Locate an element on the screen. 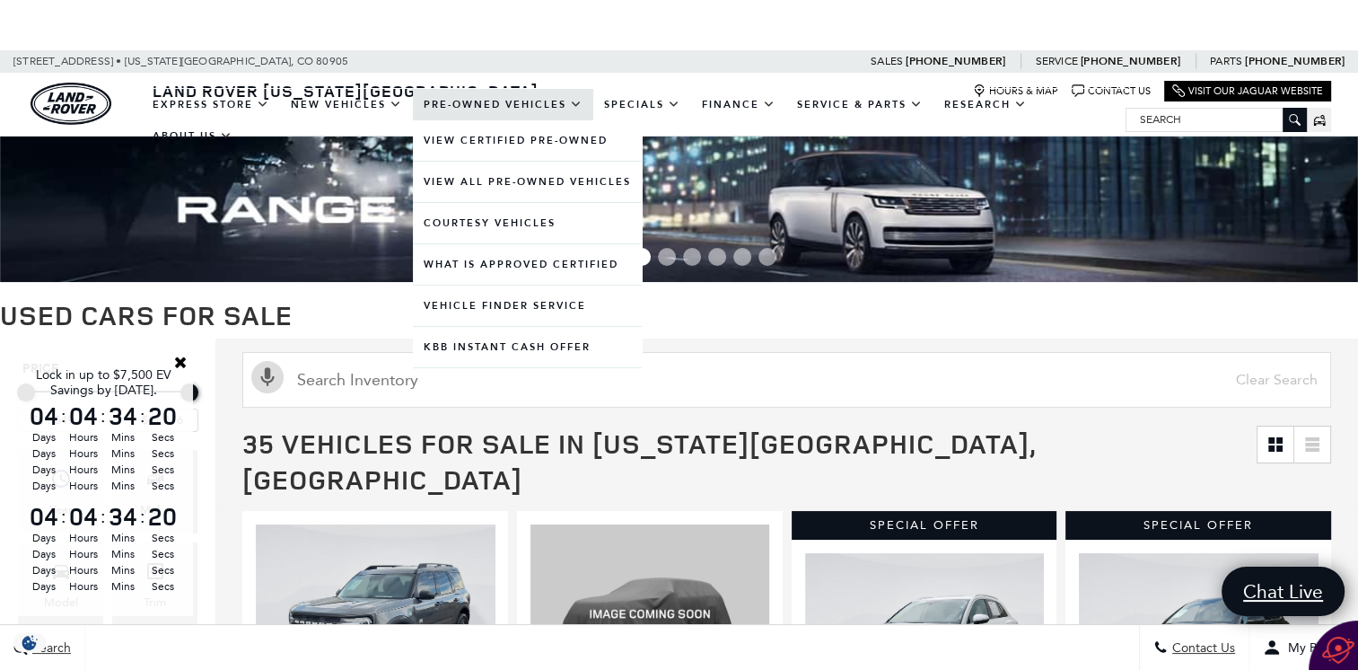  a: Finance is located at coordinates (739, 104).